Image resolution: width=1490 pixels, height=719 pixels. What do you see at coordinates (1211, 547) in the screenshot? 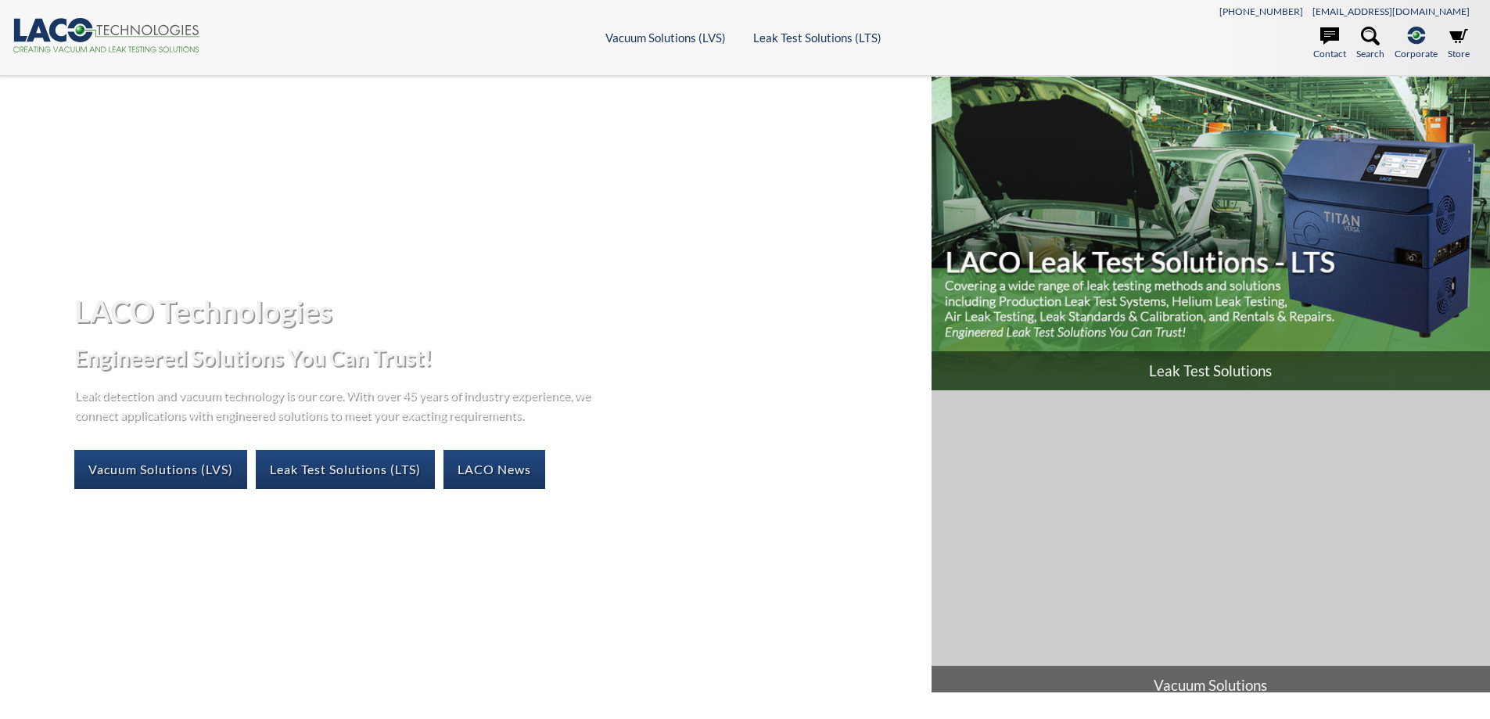
I see `a: Vacuum Solutions` at bounding box center [1211, 547].